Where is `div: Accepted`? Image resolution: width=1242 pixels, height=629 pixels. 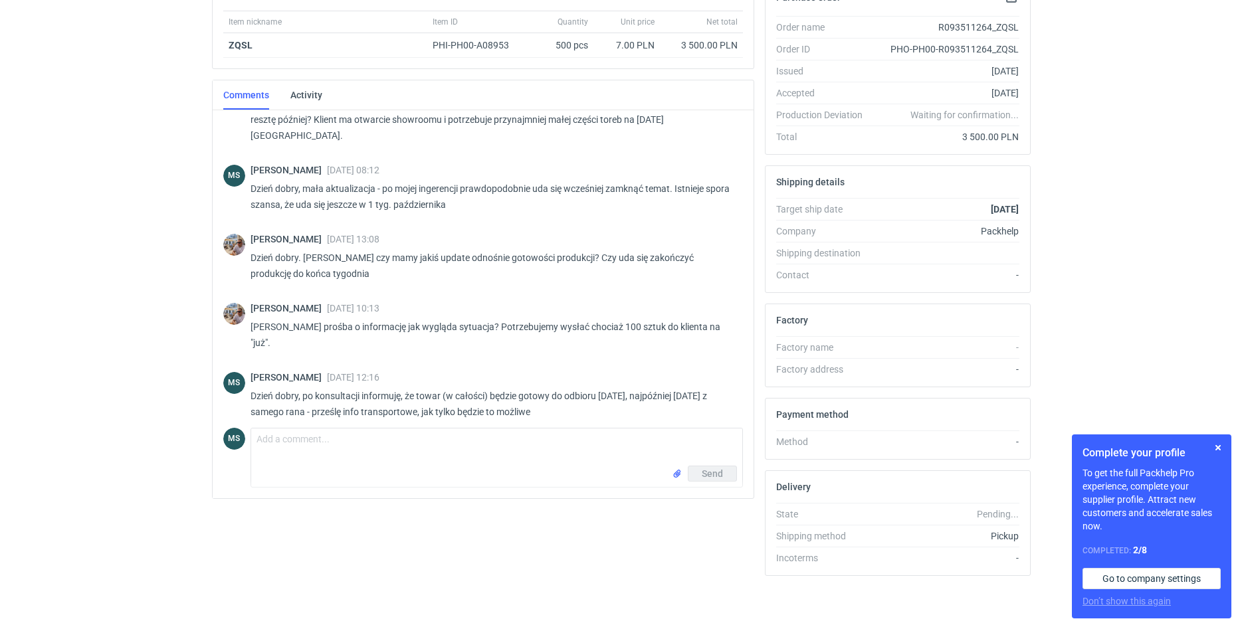 div: Accepted is located at coordinates (825, 93).